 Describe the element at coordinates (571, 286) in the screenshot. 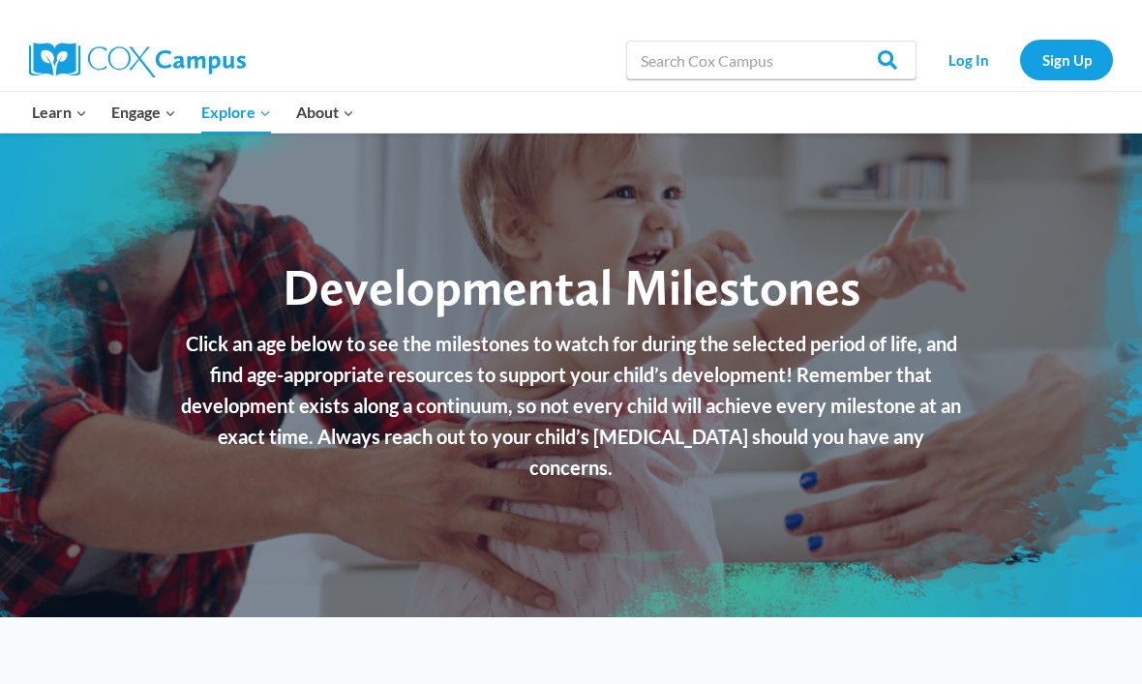

I see `span: Developmental Milestones` at that location.